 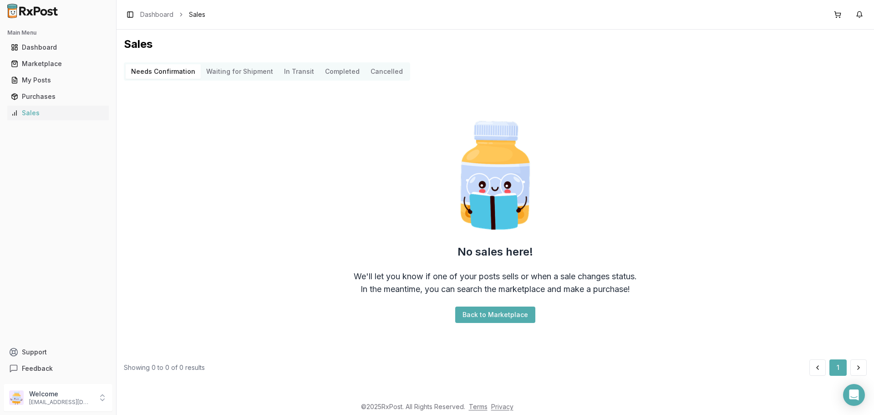 I want to click on div: Dashboard, so click(x=58, y=47).